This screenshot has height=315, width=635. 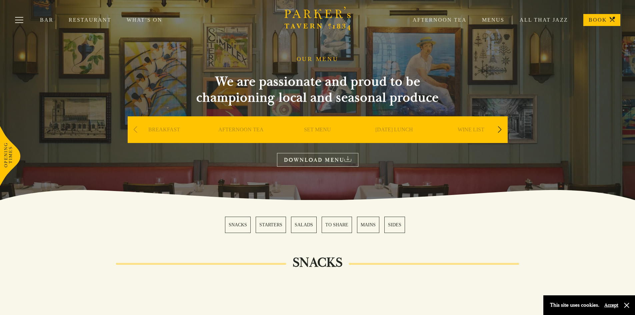 I want to click on a: 5 / 6, so click(x=368, y=225).